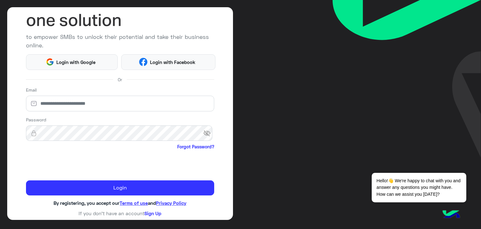  What do you see at coordinates (120, 213) in the screenshot?
I see `h6: If you don’t have an account` at bounding box center [120, 213].